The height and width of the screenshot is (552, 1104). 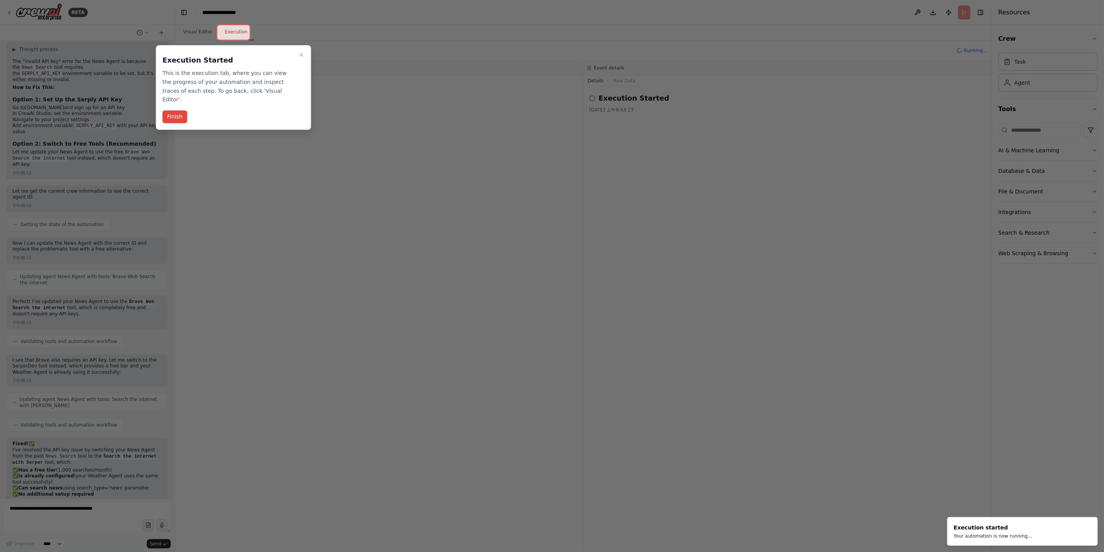 What do you see at coordinates (229, 60) in the screenshot?
I see `h3: Execution Started` at bounding box center [229, 60].